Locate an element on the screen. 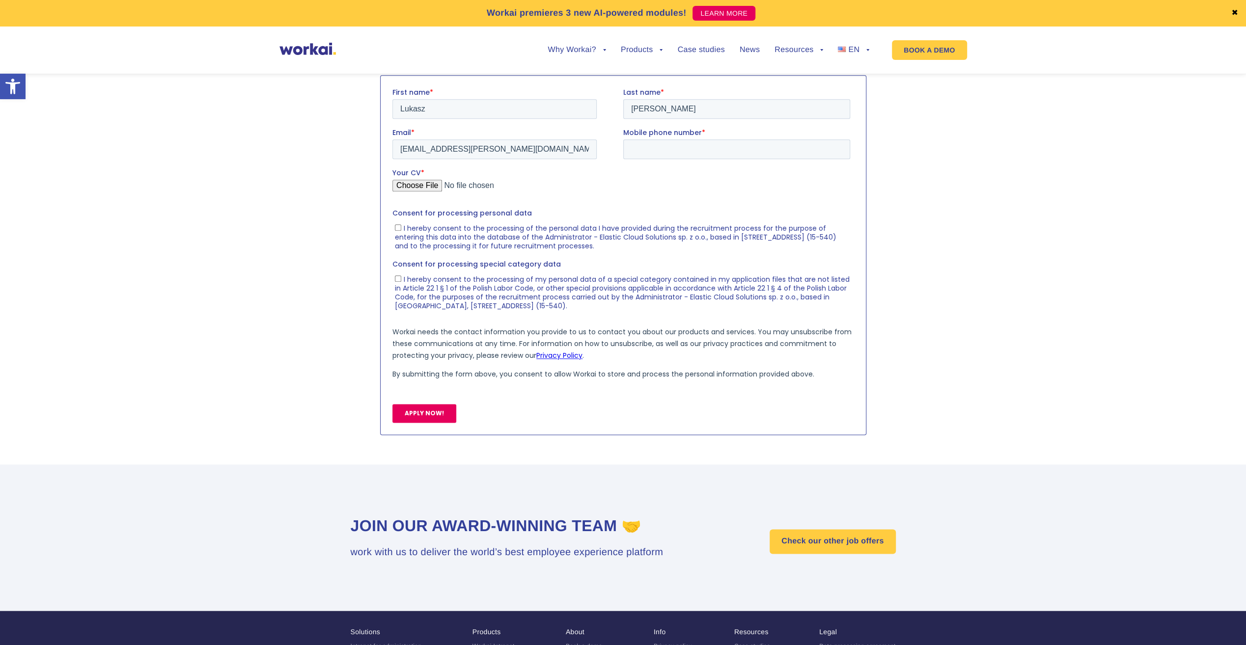 This screenshot has height=645, width=1246. a: Case studies is located at coordinates (701, 50).